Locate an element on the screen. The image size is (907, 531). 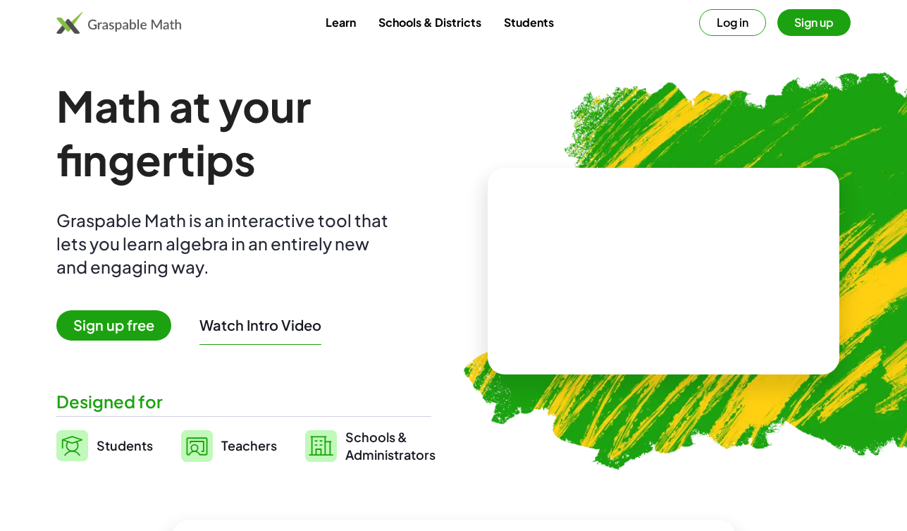
div: Graspable Math is an interactive tool that lets you learn algebra in an entirely new and engaging... is located at coordinates (226, 243).